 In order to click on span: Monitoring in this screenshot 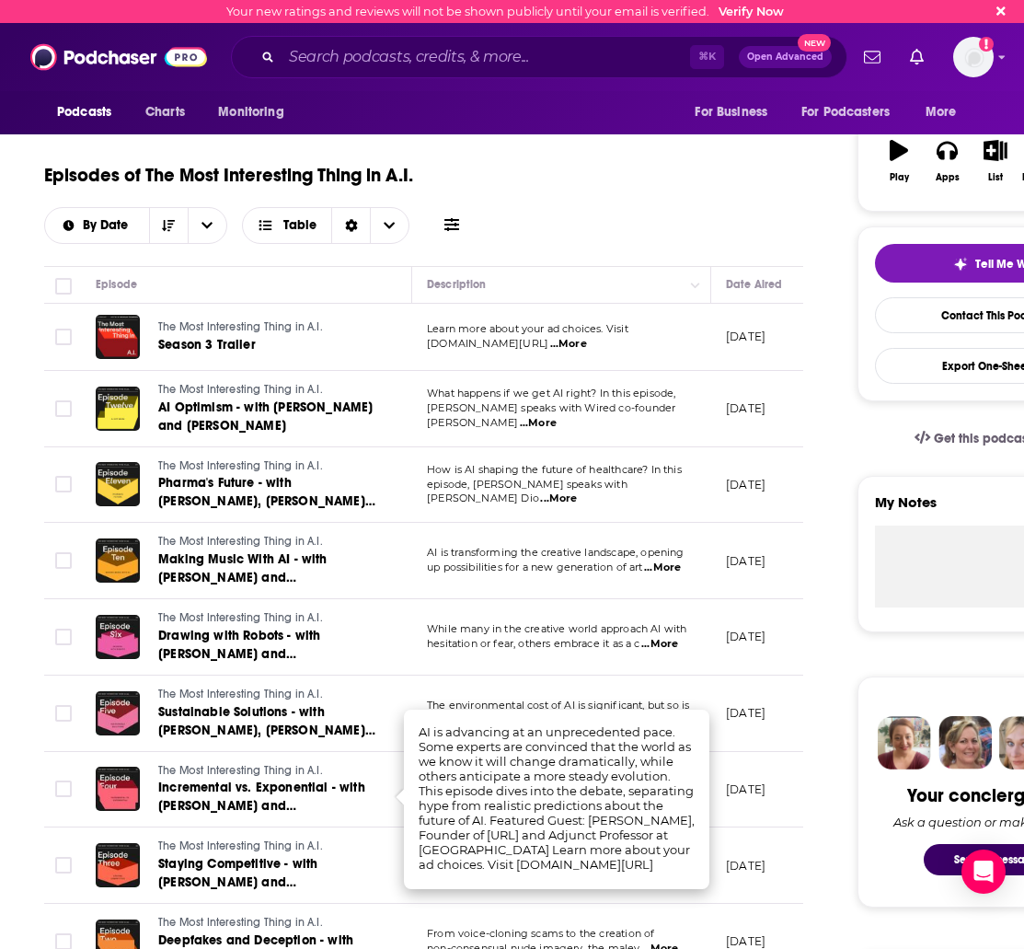, I will do `click(250, 112)`.